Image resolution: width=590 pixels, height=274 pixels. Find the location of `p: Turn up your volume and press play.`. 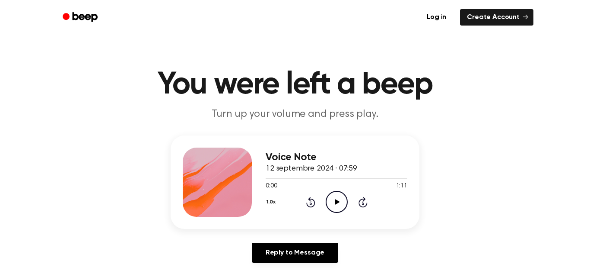

p: Turn up your volume and press play. is located at coordinates (295, 114).